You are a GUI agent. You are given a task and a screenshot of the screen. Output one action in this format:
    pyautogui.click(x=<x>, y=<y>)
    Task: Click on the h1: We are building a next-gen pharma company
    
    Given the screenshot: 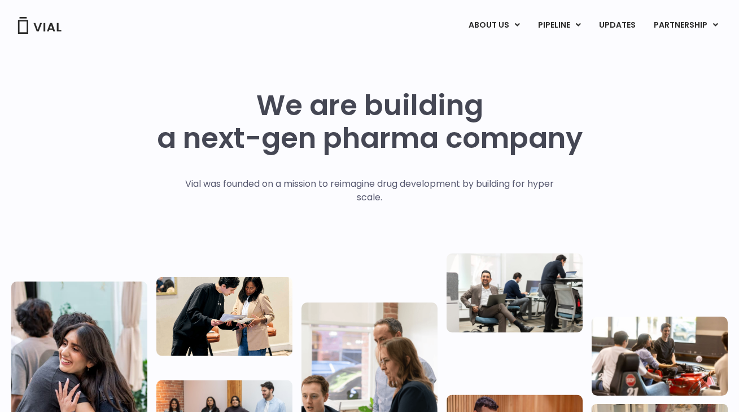 What is the action you would take?
    pyautogui.click(x=370, y=122)
    